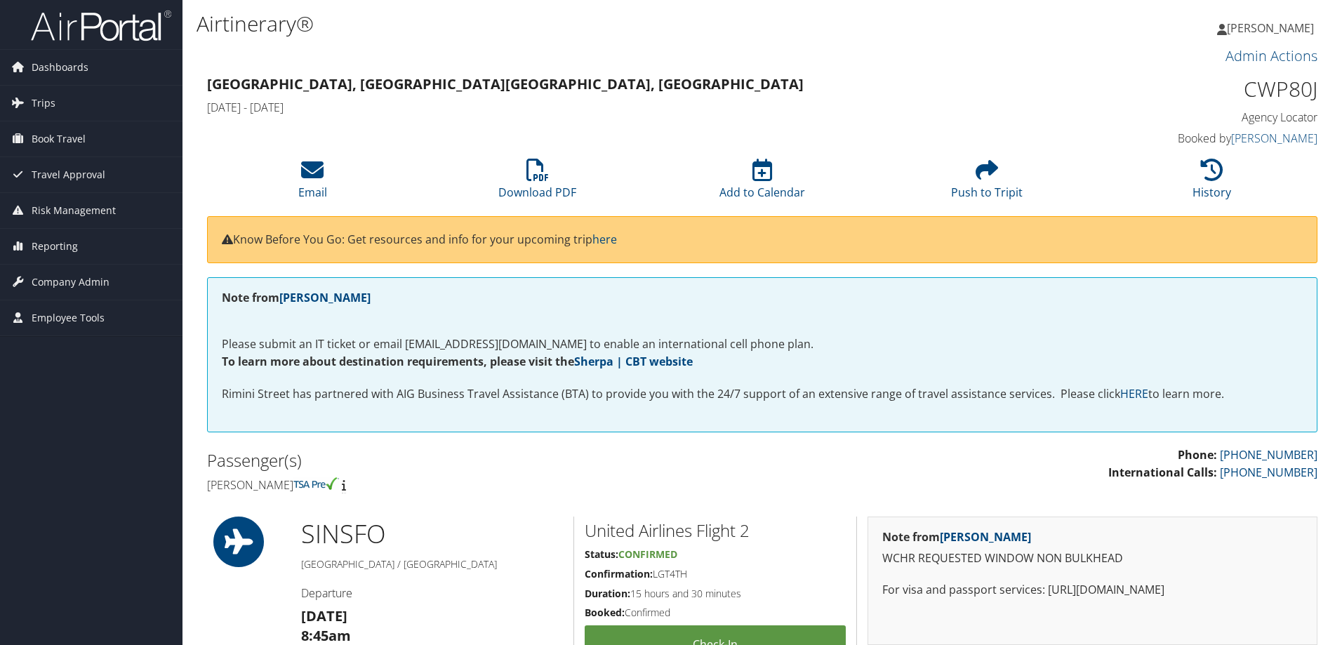 This screenshot has height=645, width=1342. Describe the element at coordinates (60, 67) in the screenshot. I see `span: Dashboards` at that location.